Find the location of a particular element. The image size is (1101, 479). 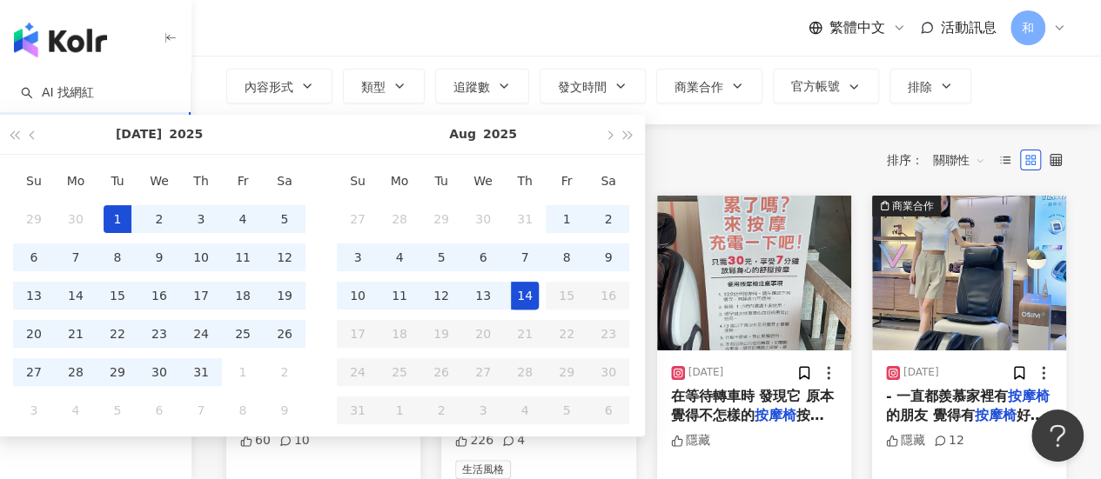

button: 發文時間 is located at coordinates (592, 86).